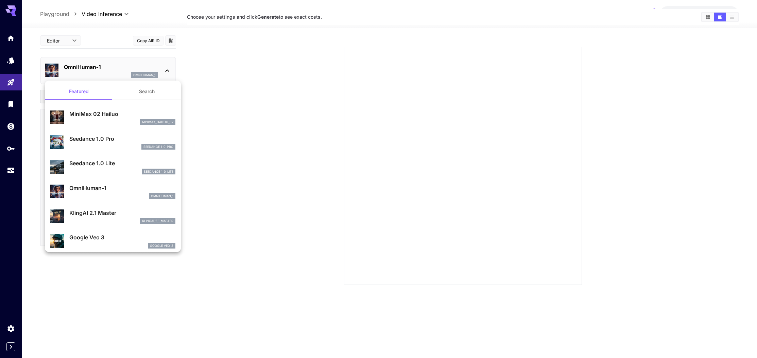  Describe the element at coordinates (113, 167) in the screenshot. I see `div: Seedance 1.0 Liteseedance_1_0_lite` at that location.